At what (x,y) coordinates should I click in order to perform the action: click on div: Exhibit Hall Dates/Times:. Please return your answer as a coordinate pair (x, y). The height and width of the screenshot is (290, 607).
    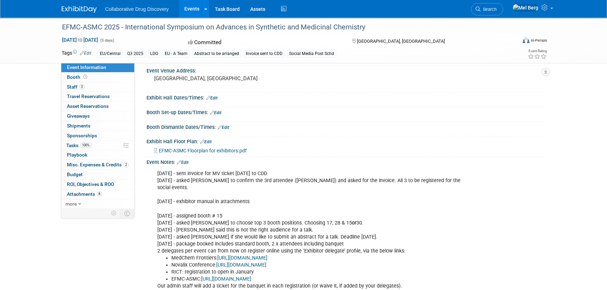
    Looking at the image, I should click on (346, 97).